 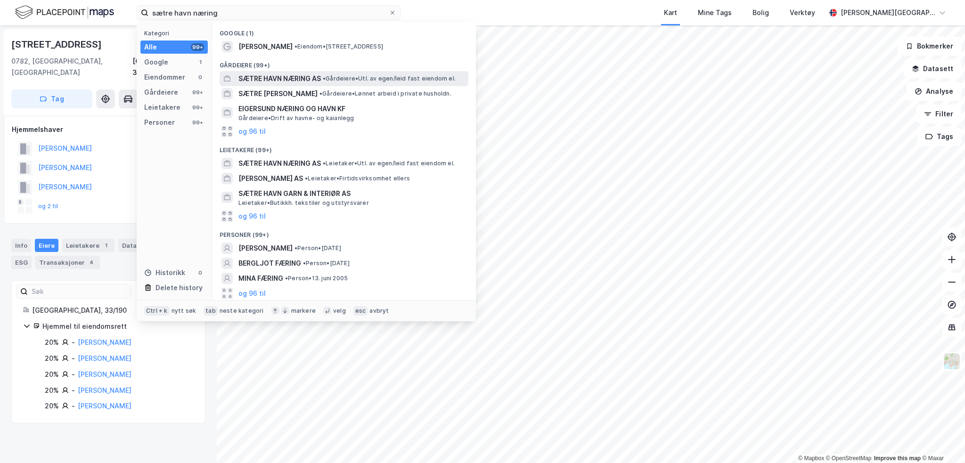 What do you see at coordinates (303, 203) in the screenshot?
I see `span: Leietaker • Butikkh. tekstiler og utstyrsvarer` at bounding box center [303, 203].